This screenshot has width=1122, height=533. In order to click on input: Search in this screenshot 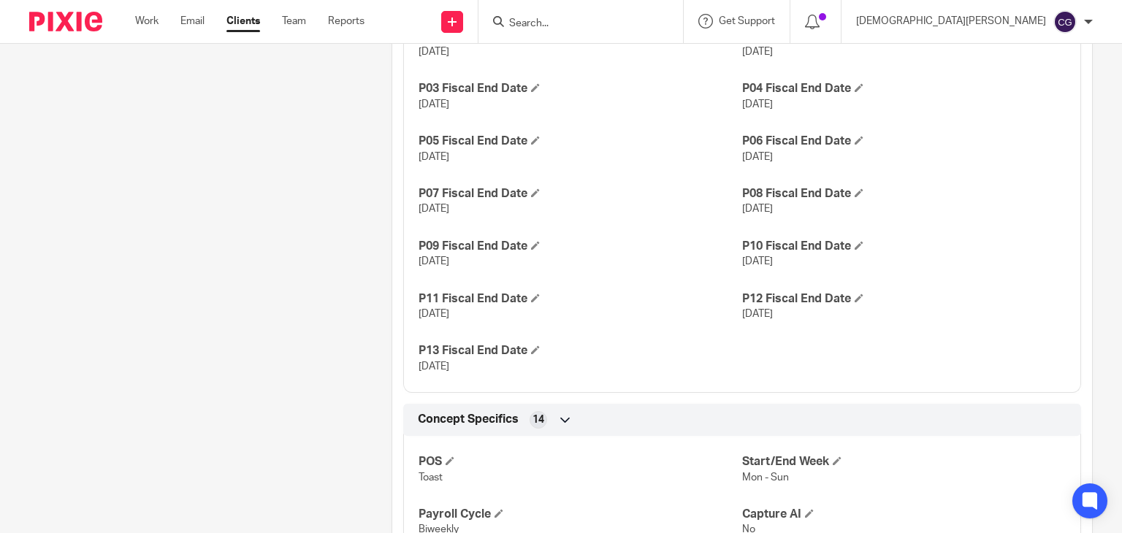, I will do `click(574, 24)`.